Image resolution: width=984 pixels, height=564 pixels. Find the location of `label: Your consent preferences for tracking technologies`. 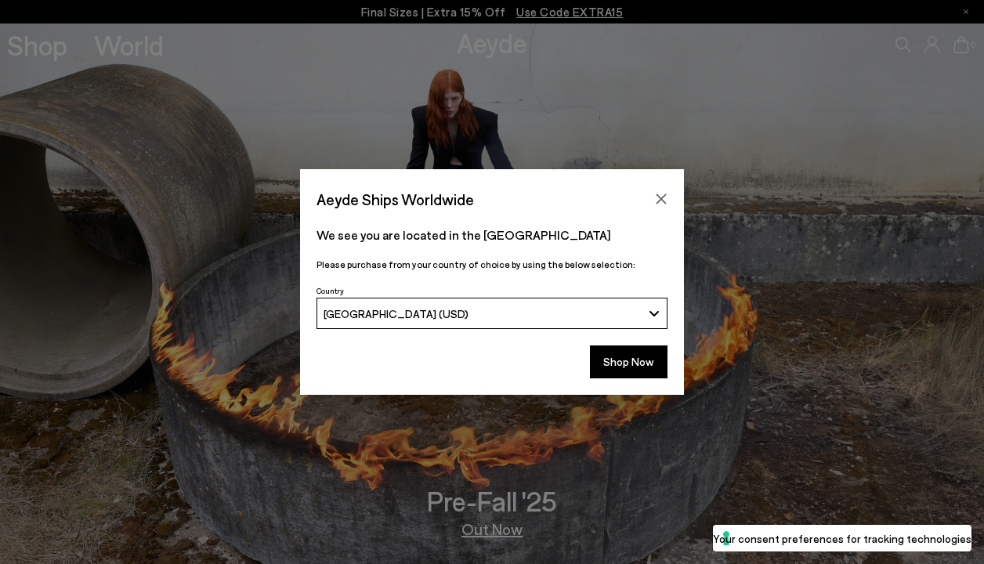

label: Your consent preferences for tracking technologies is located at coordinates (842, 538).